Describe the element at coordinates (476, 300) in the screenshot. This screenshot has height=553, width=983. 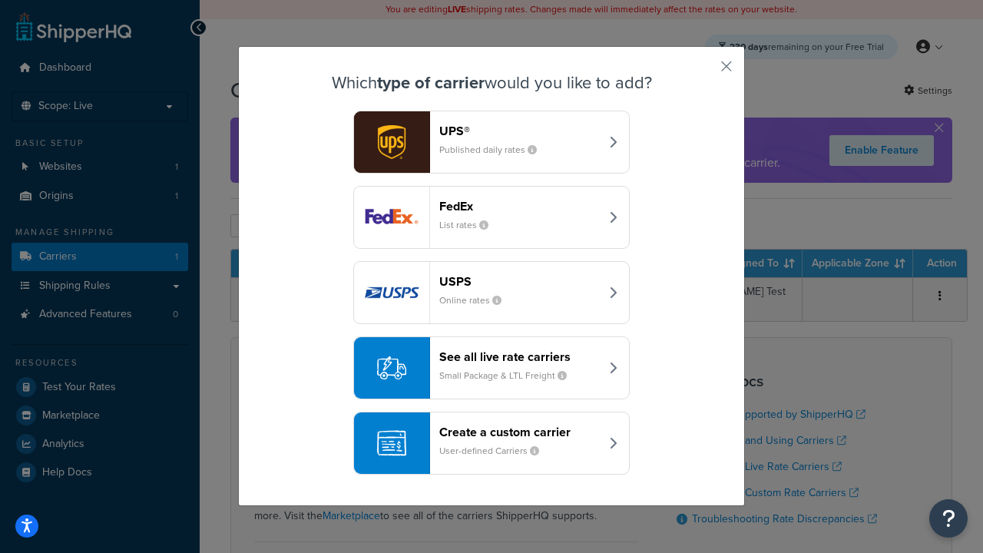
I see `small: Online rates` at that location.